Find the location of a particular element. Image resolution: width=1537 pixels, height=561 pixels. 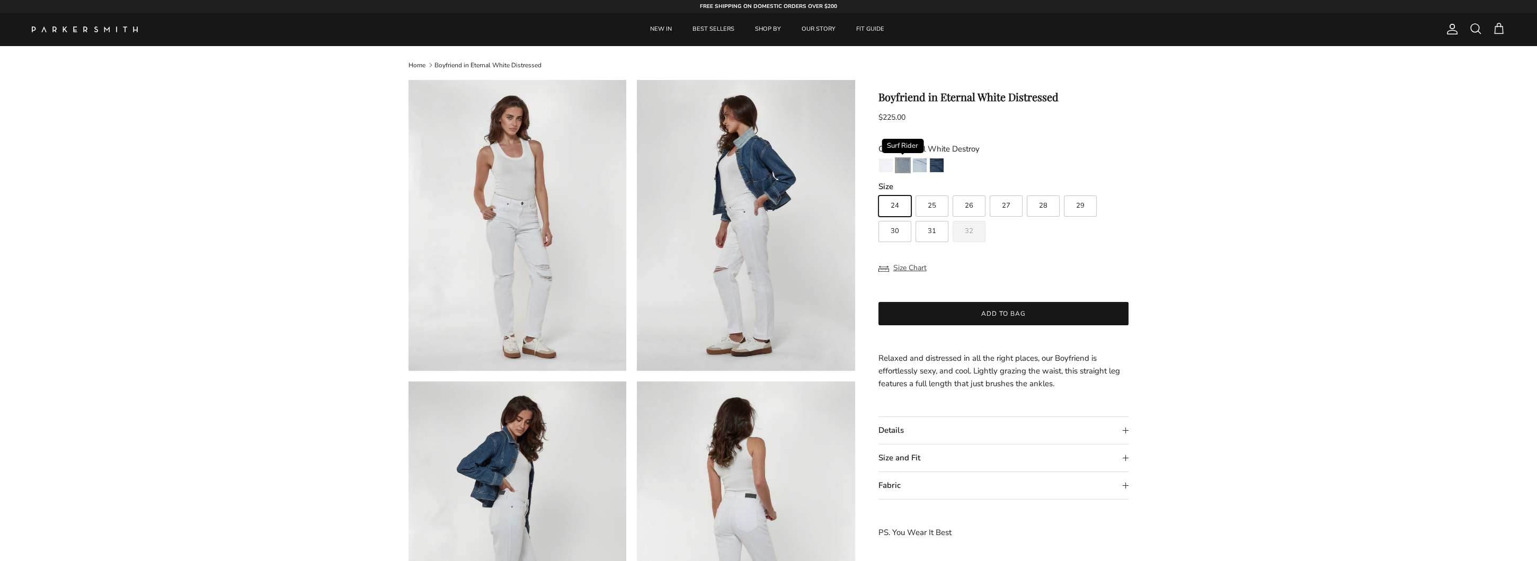

div: Primary is located at coordinates (767, 29).